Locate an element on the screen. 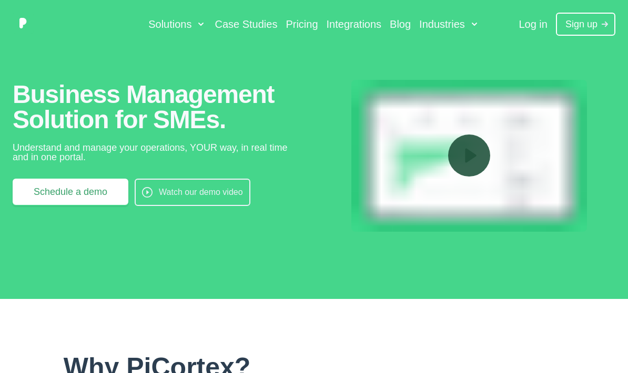  button: Solutions is located at coordinates (177, 24).